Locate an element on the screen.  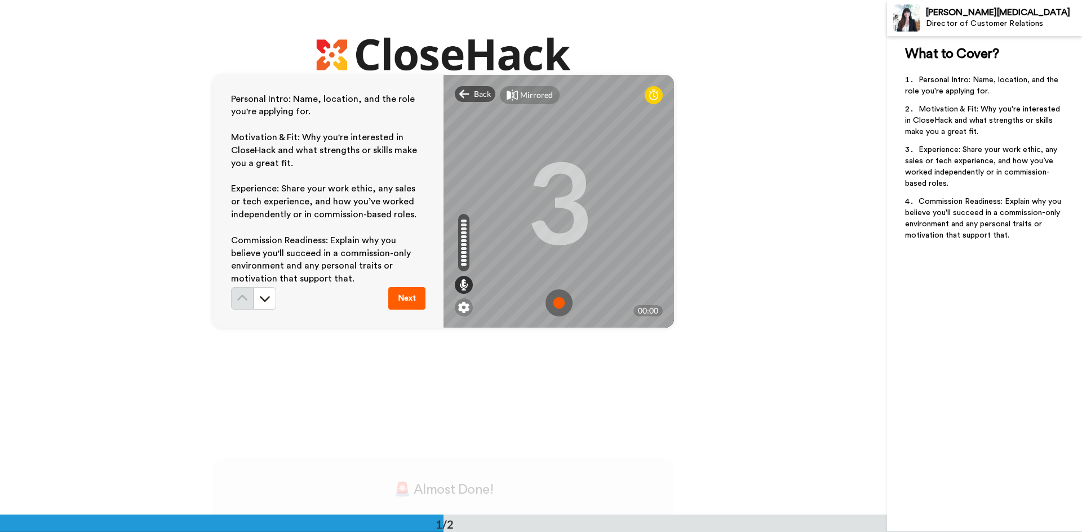
div: Director of Customer Relations is located at coordinates (1003, 24).